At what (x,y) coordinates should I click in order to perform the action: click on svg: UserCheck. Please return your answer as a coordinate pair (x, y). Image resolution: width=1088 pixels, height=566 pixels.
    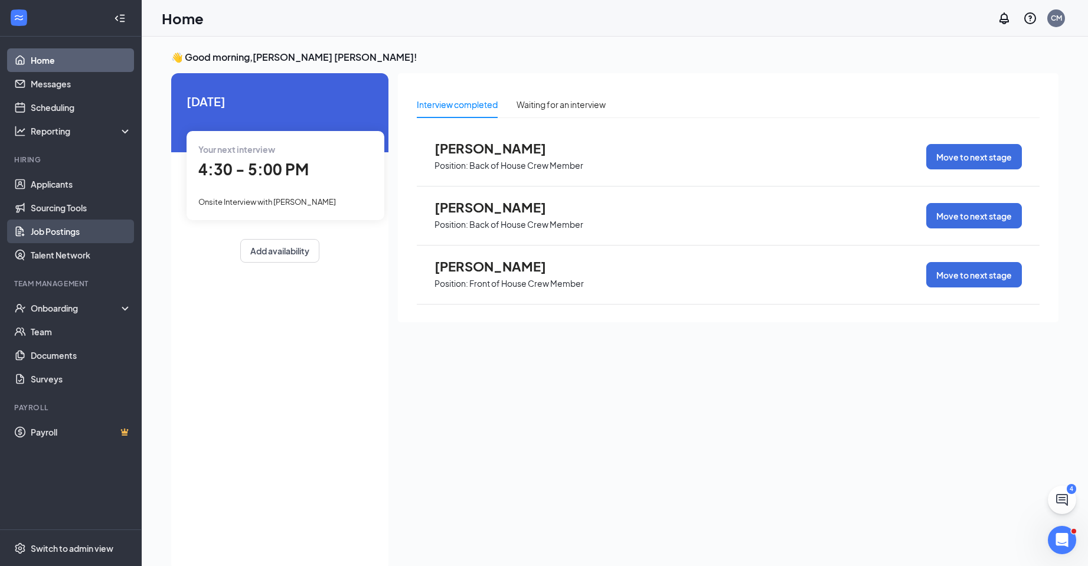
    Looking at the image, I should click on (20, 308).